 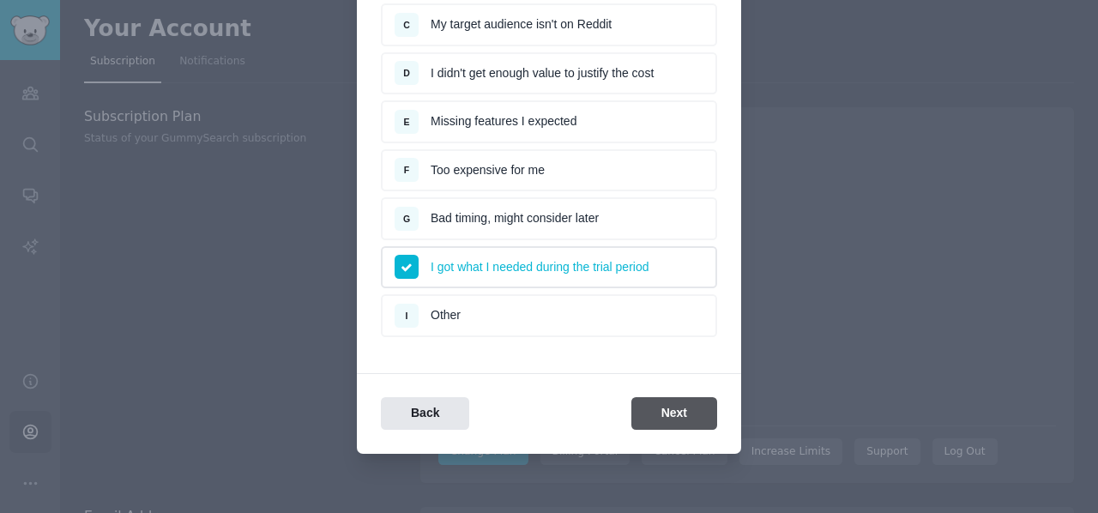 What do you see at coordinates (407, 25) in the screenshot?
I see `span: C` at bounding box center [407, 25].